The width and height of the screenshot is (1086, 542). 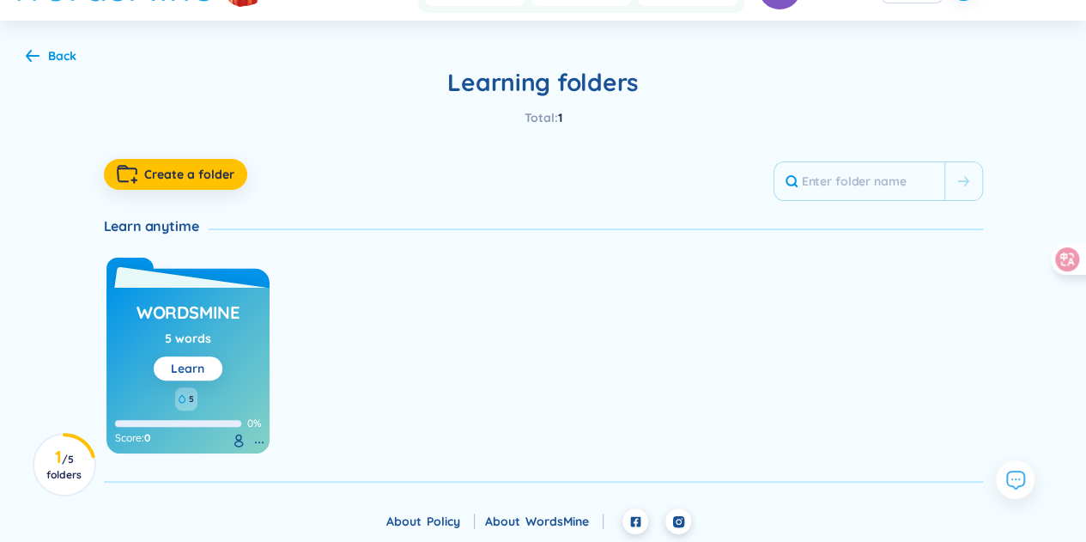 I want to click on span: 5, so click(x=191, y=399).